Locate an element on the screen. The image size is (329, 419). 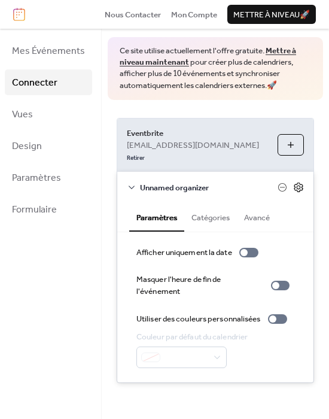
span: Formulaire is located at coordinates (34, 209).